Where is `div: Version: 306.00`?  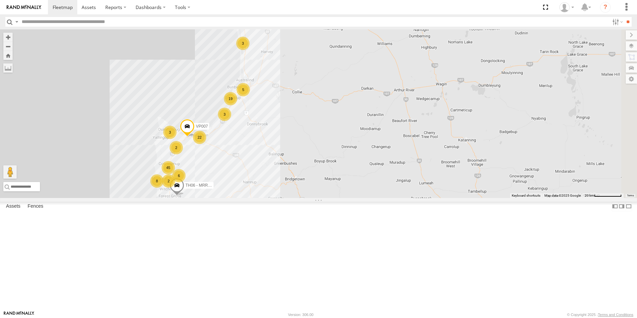
div: Version: 306.00 is located at coordinates (301, 315).